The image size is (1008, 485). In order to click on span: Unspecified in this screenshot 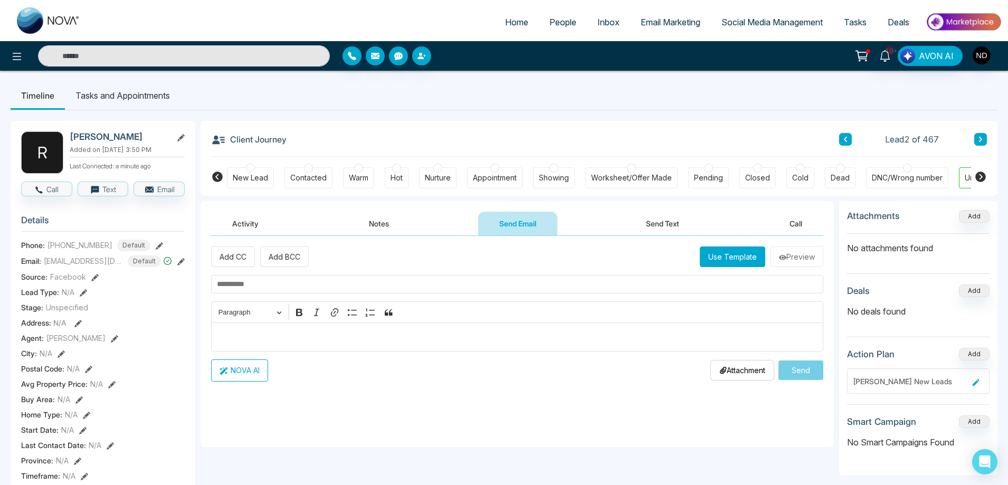, I will do `click(67, 307)`.